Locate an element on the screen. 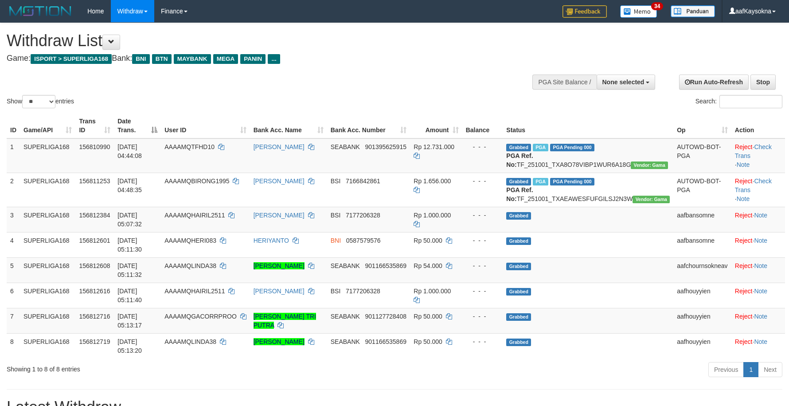 This screenshot has height=406, width=789. td: 5 is located at coordinates (13, 270).